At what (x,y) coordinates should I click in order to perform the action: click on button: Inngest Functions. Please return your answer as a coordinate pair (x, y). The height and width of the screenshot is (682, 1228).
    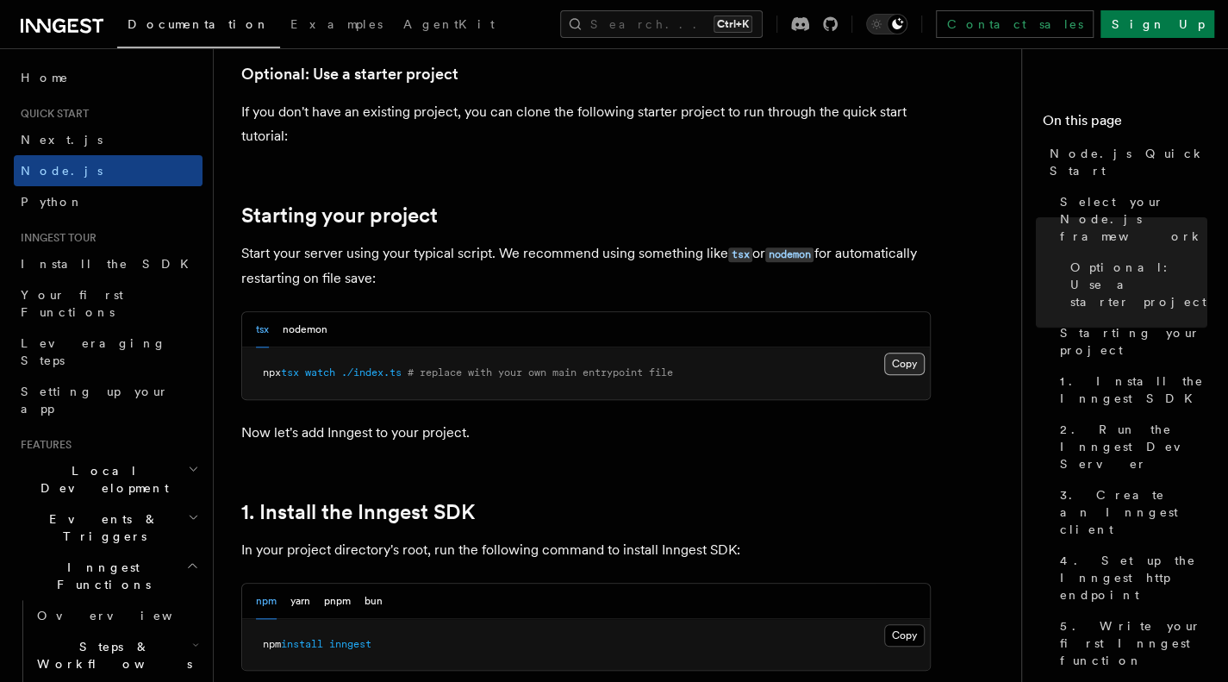
    Looking at the image, I should click on (108, 576).